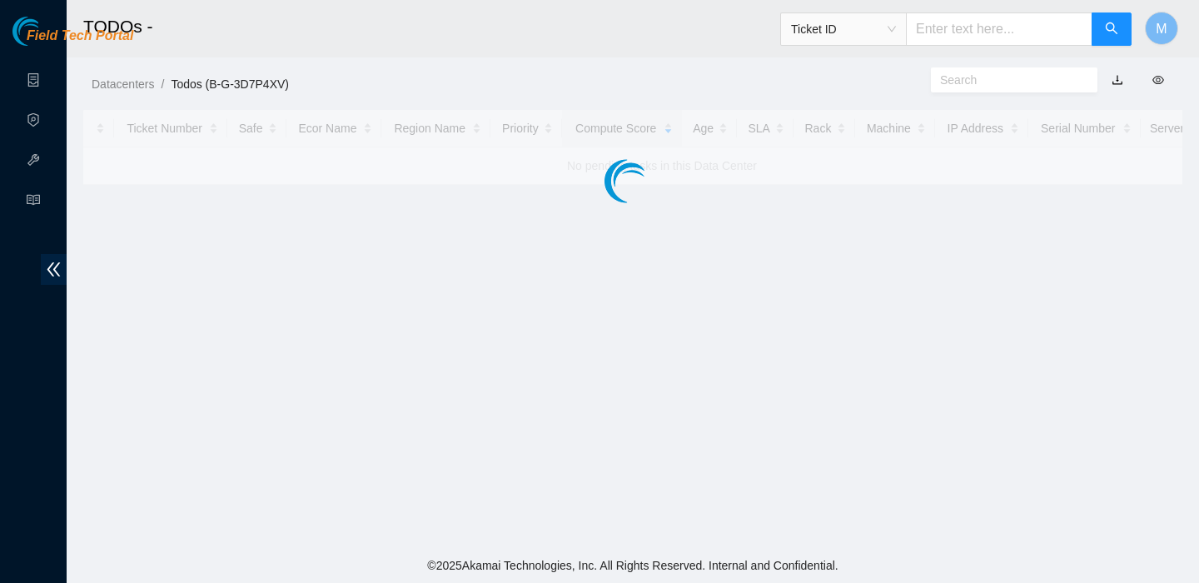  Describe the element at coordinates (48, 31) in the screenshot. I see `img: Akamai Technologies` at that location.